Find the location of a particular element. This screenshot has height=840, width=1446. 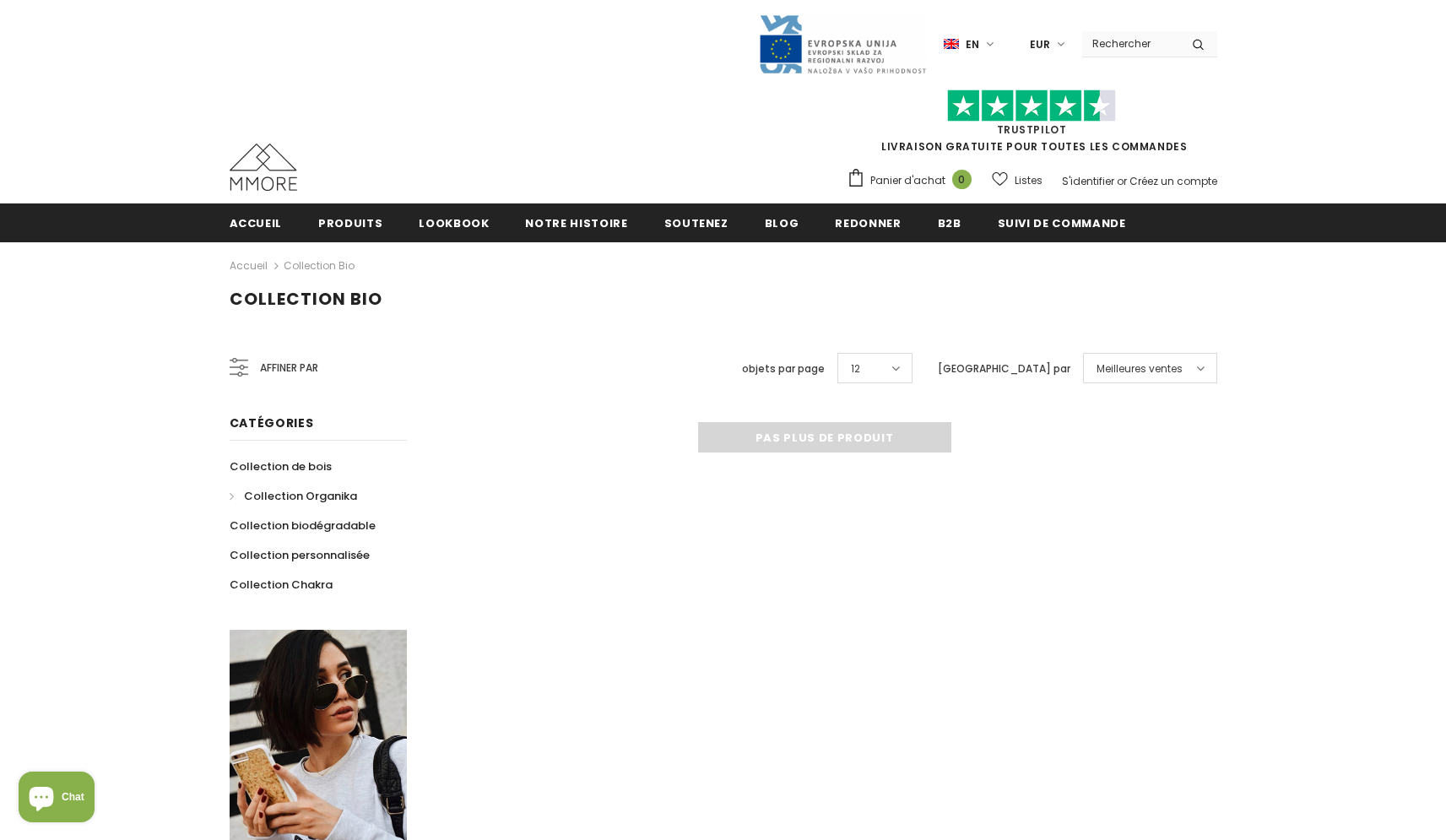

span: Collection personnalisée is located at coordinates (299, 555).